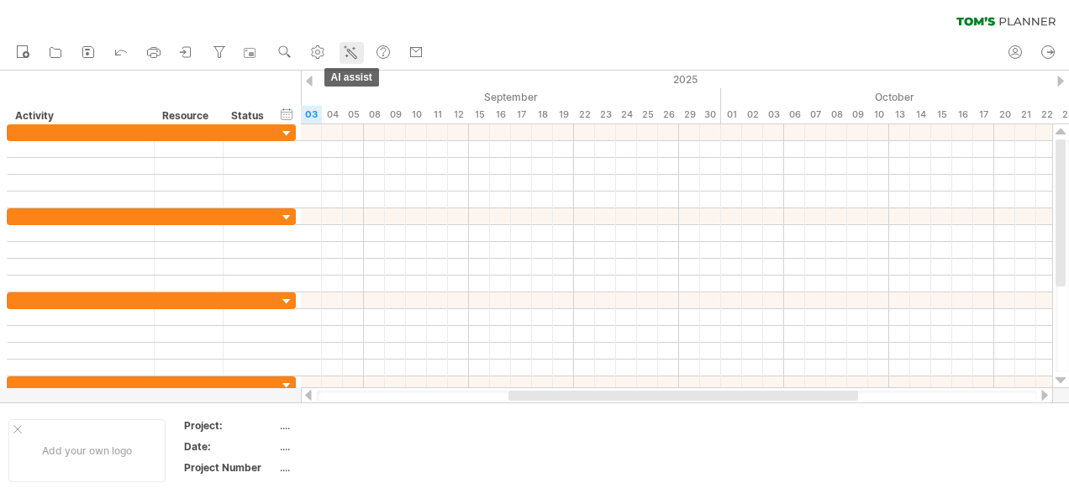 Image resolution: width=1069 pixels, height=499 pixels. I want to click on div: Thursday, 18 September 2025, so click(542, 114).